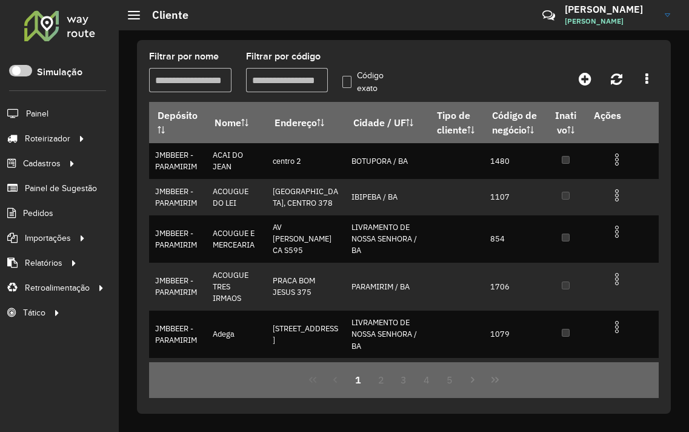 This screenshot has width=689, height=432. Describe the element at coordinates (178, 122) in the screenshot. I see `th: Depósito` at that location.